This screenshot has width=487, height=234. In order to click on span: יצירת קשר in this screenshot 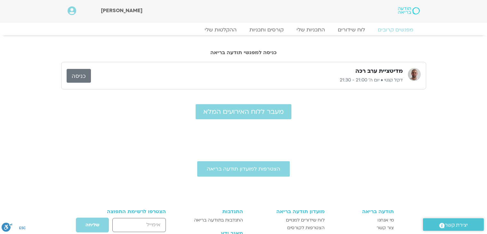, I will do `click(456, 225)`.